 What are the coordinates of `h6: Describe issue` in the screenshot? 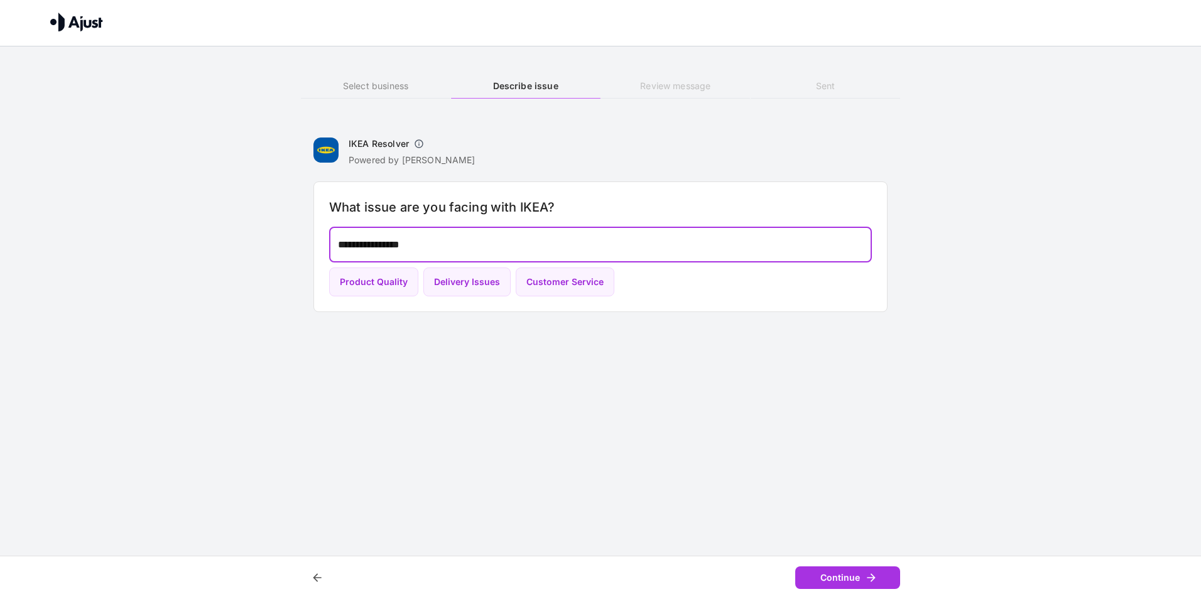 It's located at (526, 86).